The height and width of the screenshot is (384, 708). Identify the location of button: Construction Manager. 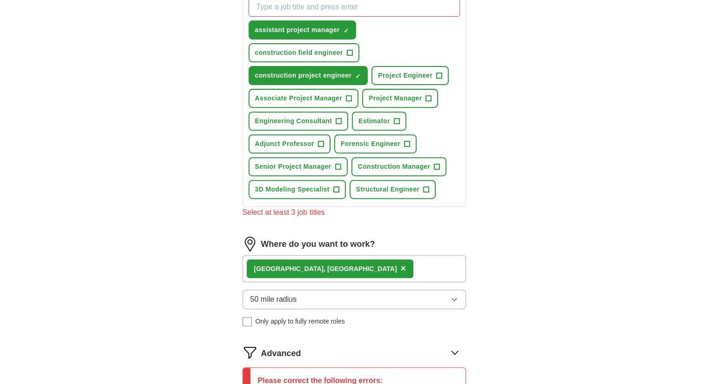
(399, 167).